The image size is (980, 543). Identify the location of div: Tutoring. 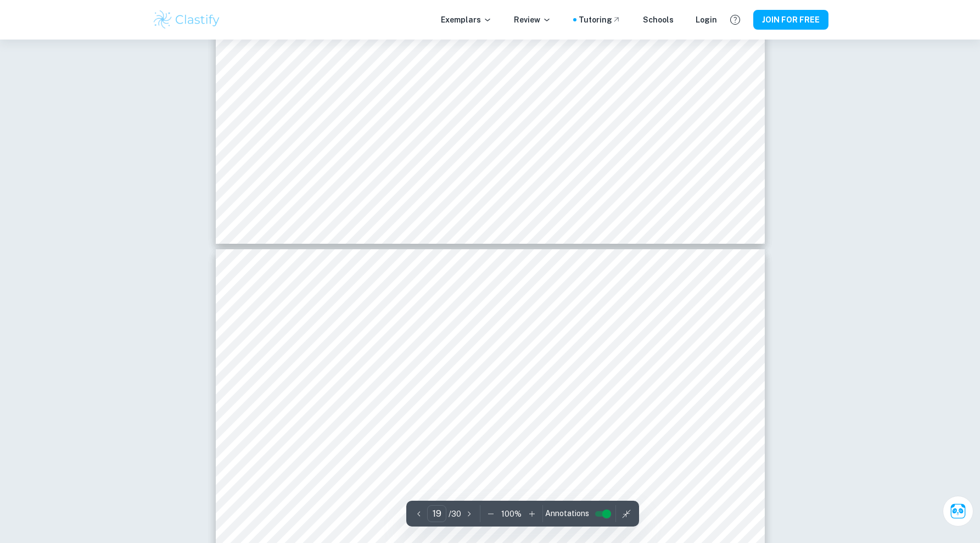
(600, 20).